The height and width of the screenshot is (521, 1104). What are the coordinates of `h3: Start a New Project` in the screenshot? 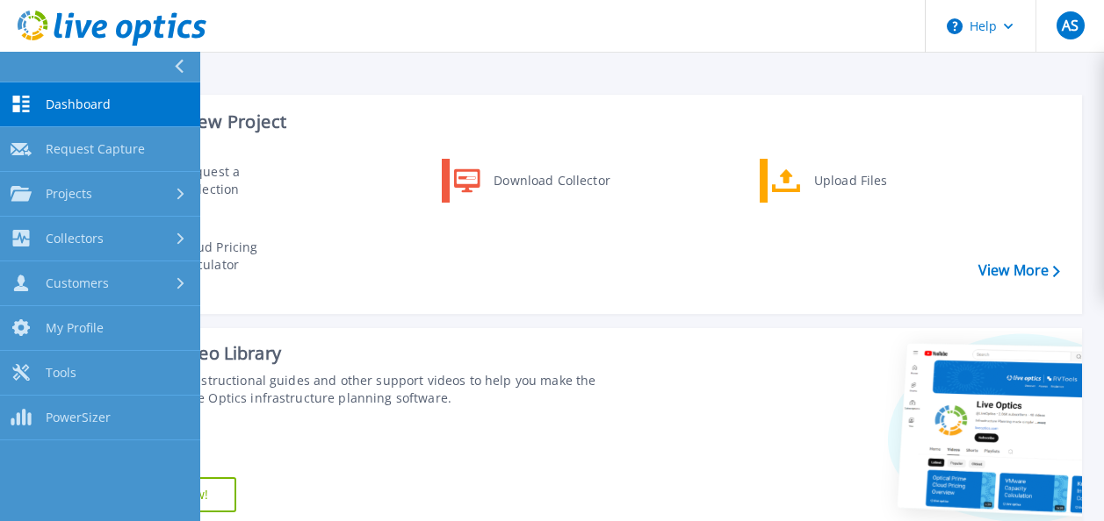 It's located at (592, 122).